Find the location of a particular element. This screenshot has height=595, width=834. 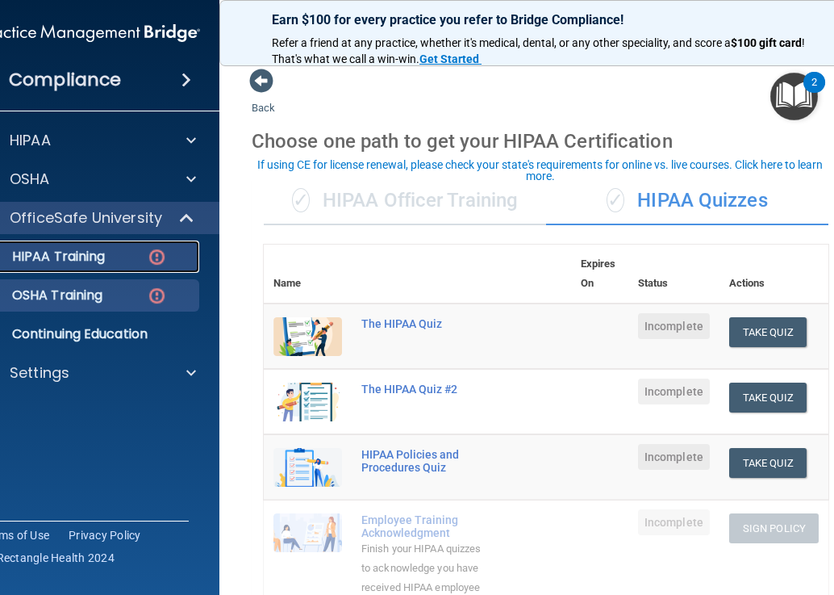

span: Refer a friend at any practice, whether it's medical, dental, or any other speciality, and score a is located at coordinates (501, 43).